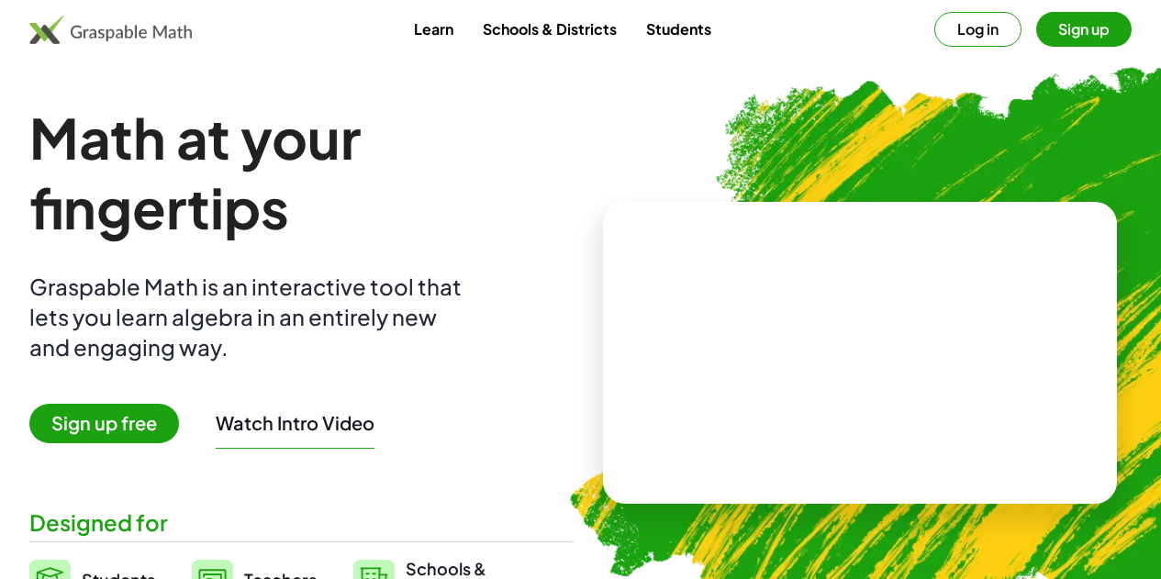  What do you see at coordinates (678, 28) in the screenshot?
I see `a: Students` at bounding box center [678, 28].